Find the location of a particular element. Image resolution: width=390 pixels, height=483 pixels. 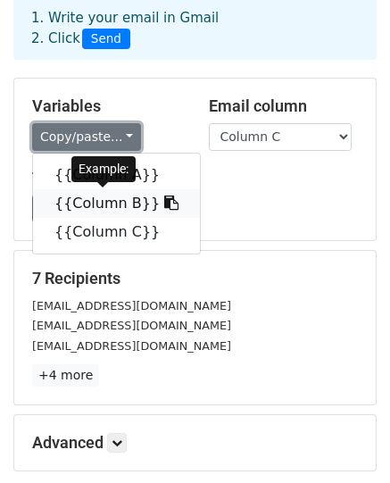

h5: Variables is located at coordinates (107, 106).